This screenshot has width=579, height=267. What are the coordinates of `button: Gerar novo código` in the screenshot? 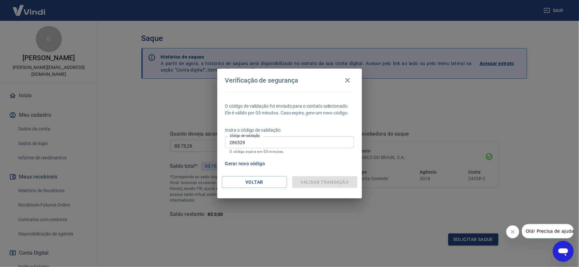 It's located at (245, 164).